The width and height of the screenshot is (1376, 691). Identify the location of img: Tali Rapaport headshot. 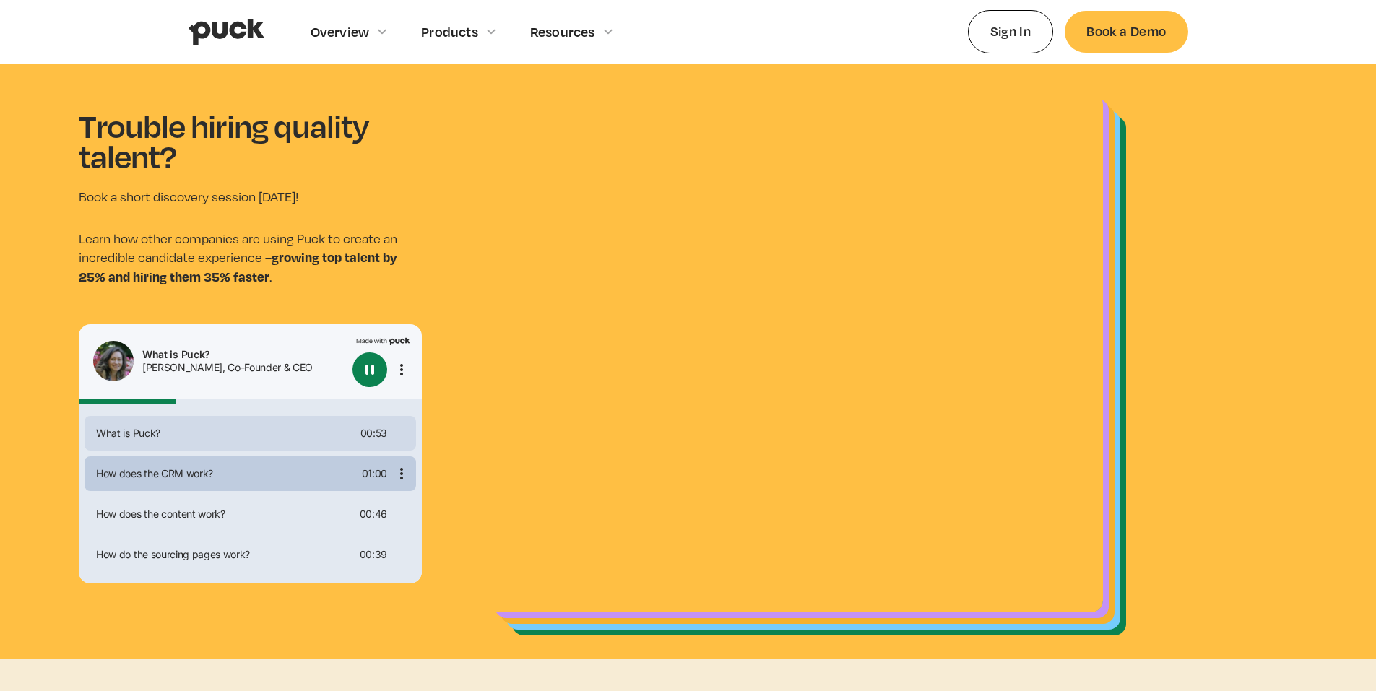
(113, 361).